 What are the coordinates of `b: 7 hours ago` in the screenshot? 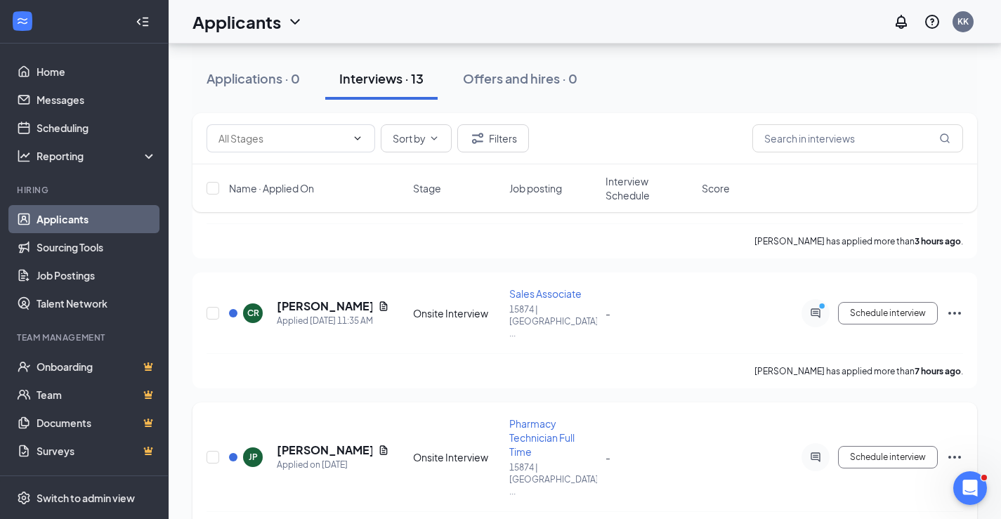 It's located at (938, 371).